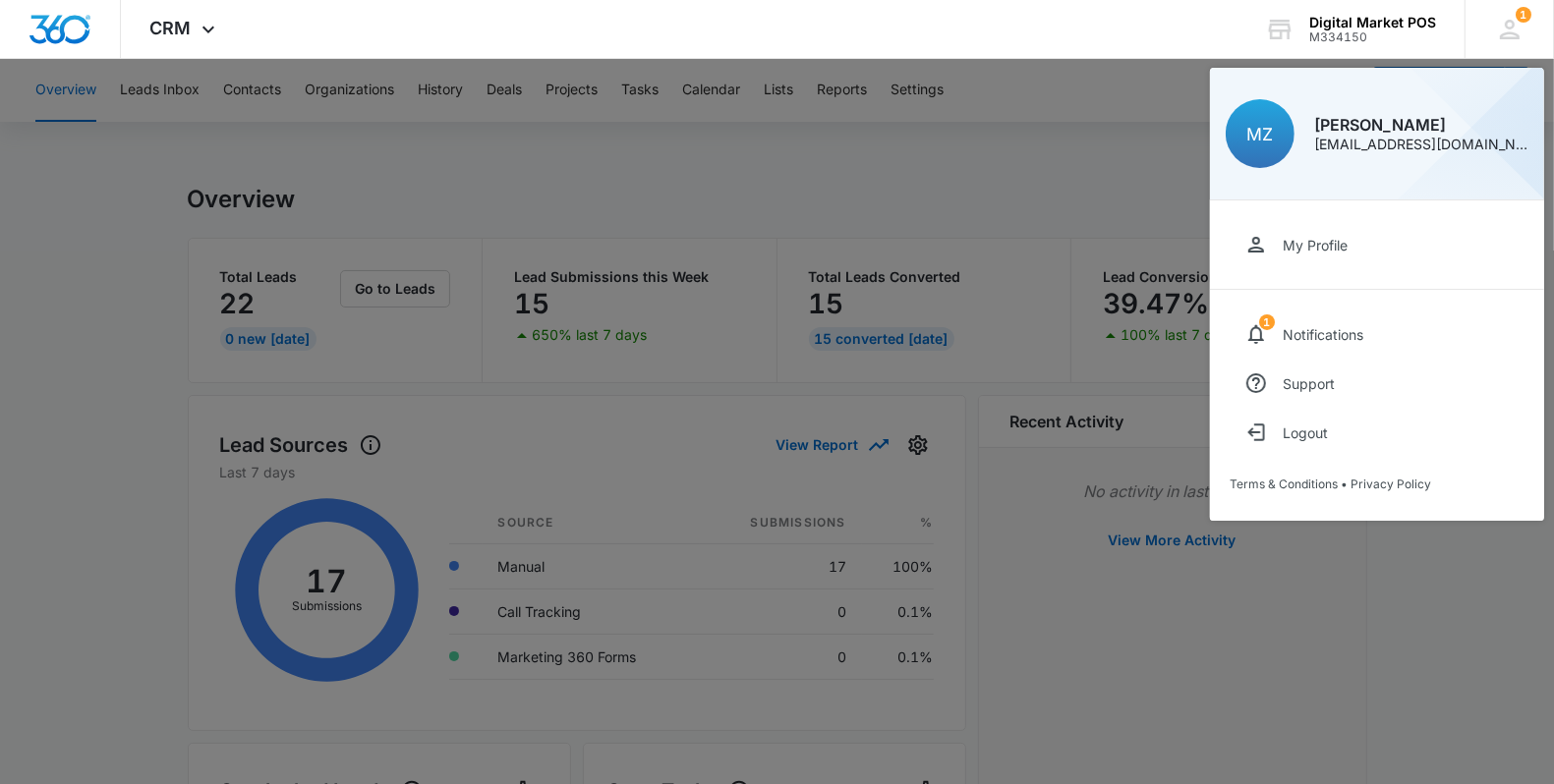  Describe the element at coordinates (1377, 433) in the screenshot. I see `button: Logout` at that location.